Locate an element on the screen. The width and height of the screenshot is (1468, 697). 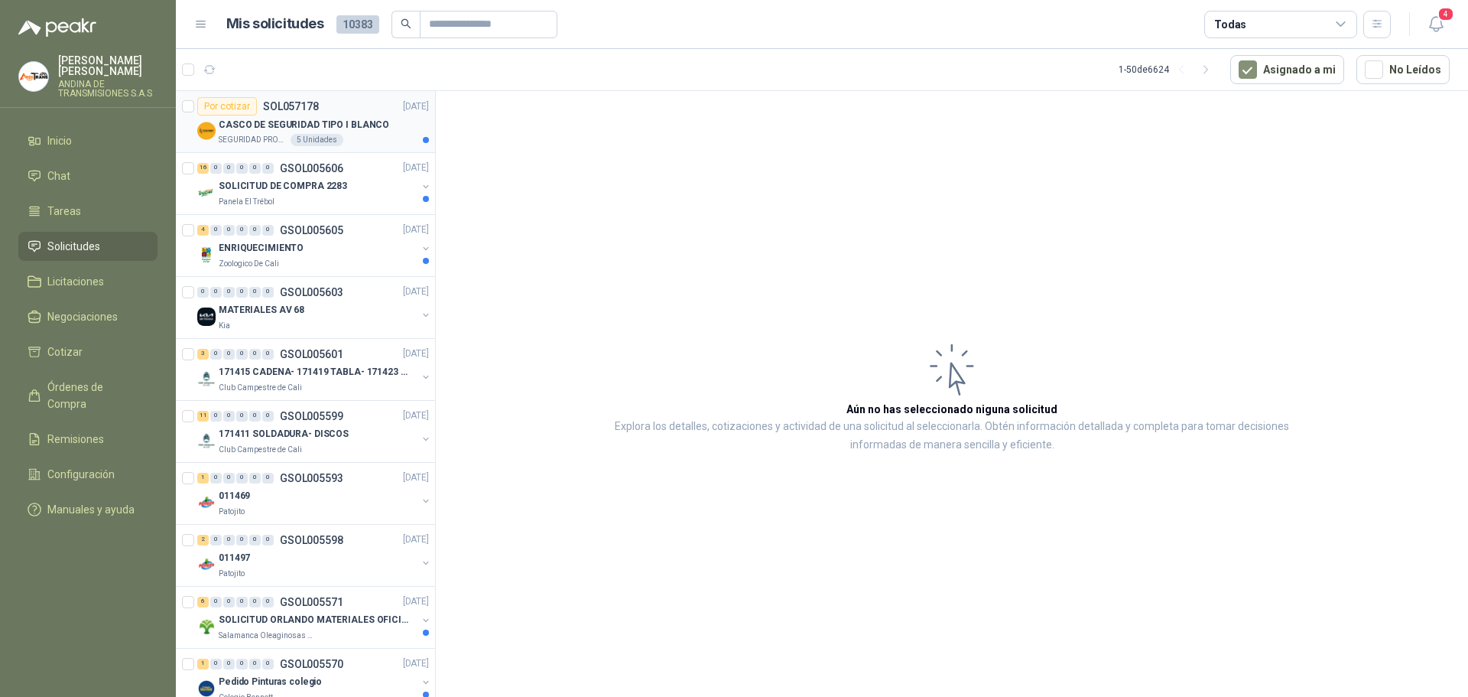
div: 4 is located at coordinates (203, 230).